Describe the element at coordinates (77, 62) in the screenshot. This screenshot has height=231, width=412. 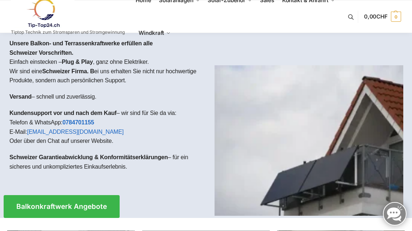
I see `strong: Plug & Play` at that location.